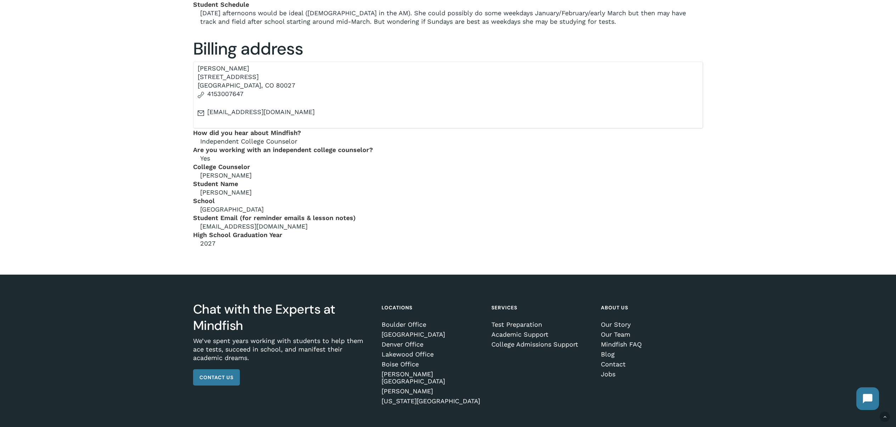 This screenshot has height=427, width=896. Describe the element at coordinates (448, 5) in the screenshot. I see `dt: Student Schedule` at that location.